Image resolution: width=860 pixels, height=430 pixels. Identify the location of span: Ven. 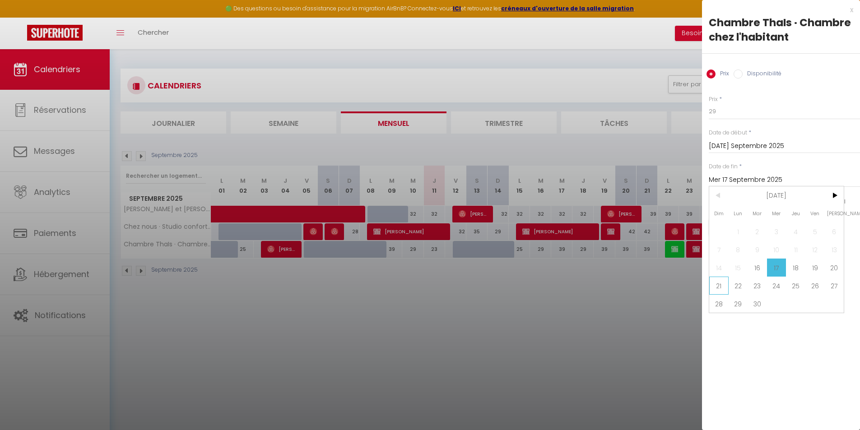
(815, 214).